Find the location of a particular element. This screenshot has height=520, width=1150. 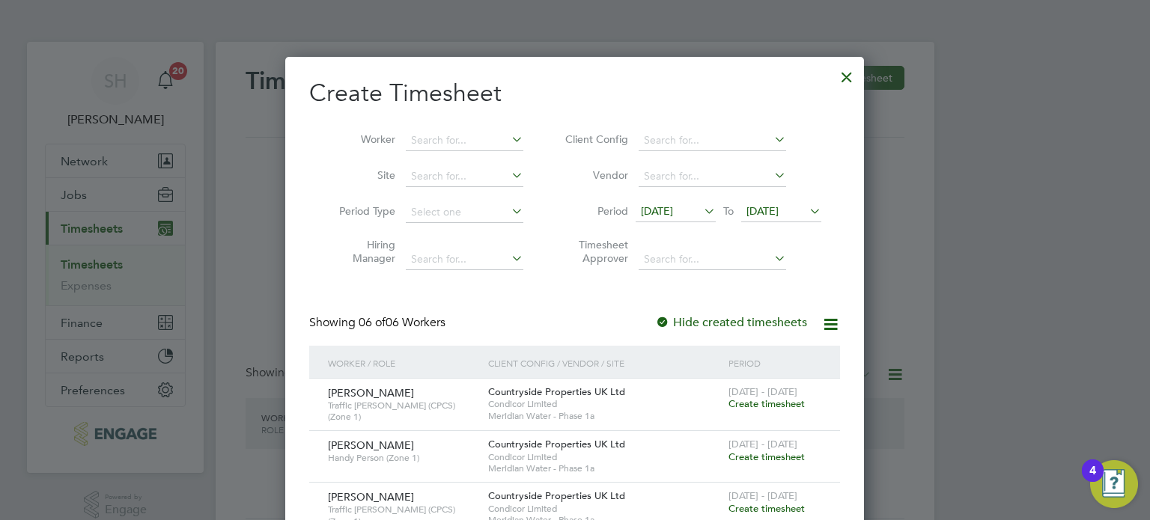

div: Client Config / Vendor / Site is located at coordinates (604, 363).